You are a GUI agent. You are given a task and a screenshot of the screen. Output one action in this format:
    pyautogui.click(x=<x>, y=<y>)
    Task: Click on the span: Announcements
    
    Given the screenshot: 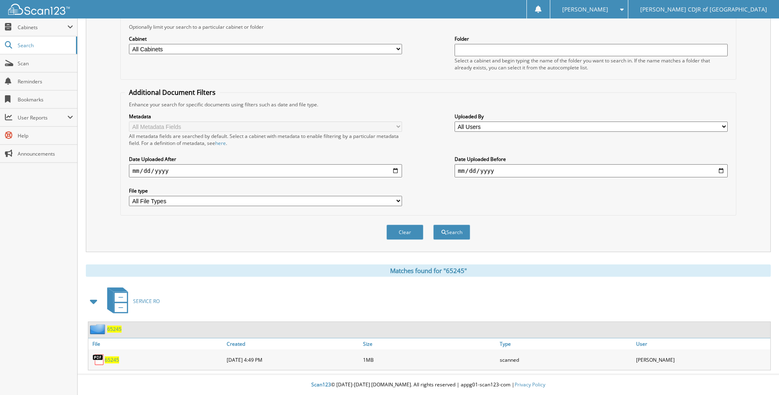 What is the action you would take?
    pyautogui.click(x=45, y=154)
    